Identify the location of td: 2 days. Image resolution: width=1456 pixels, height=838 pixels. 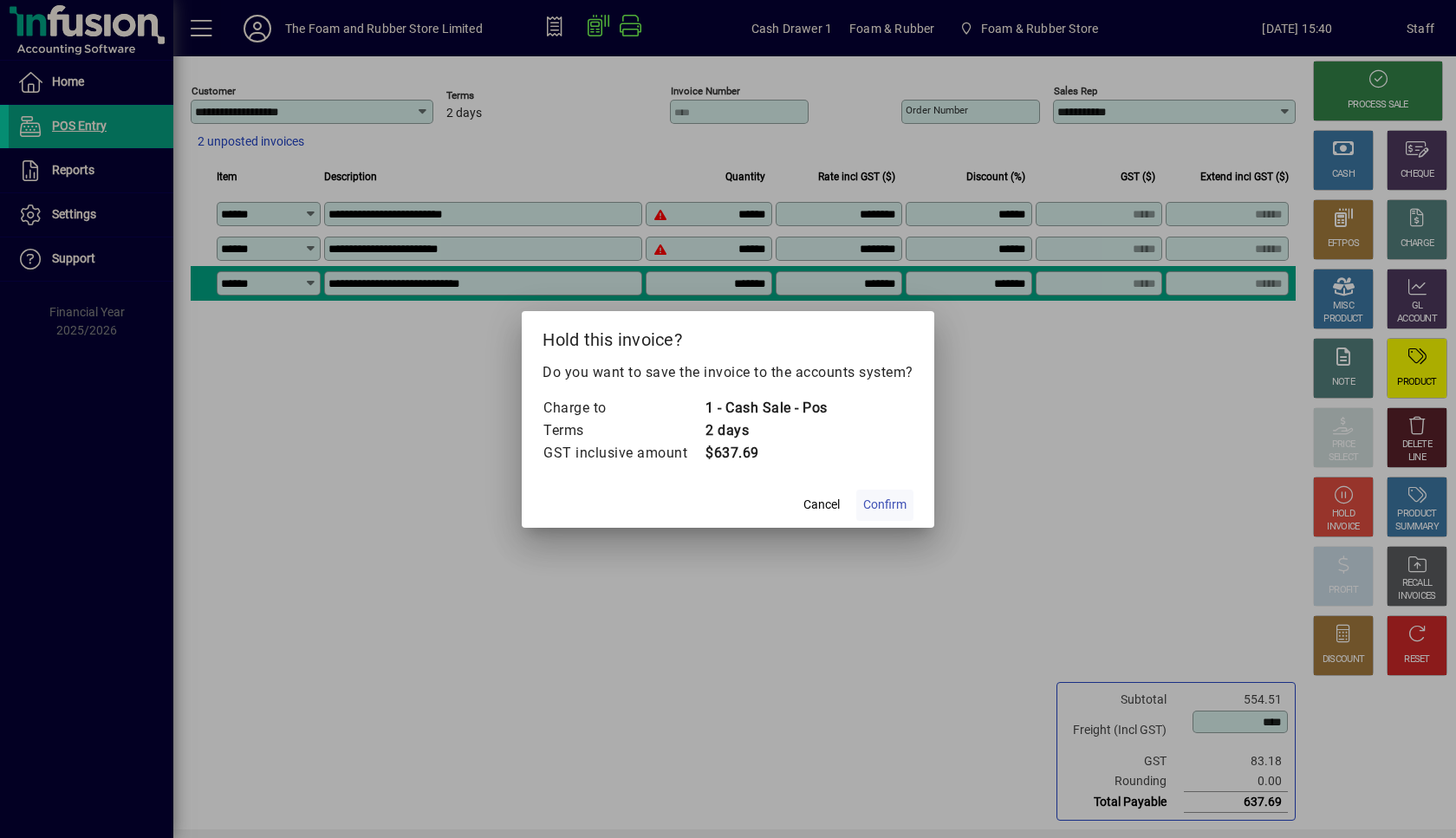
(766, 431).